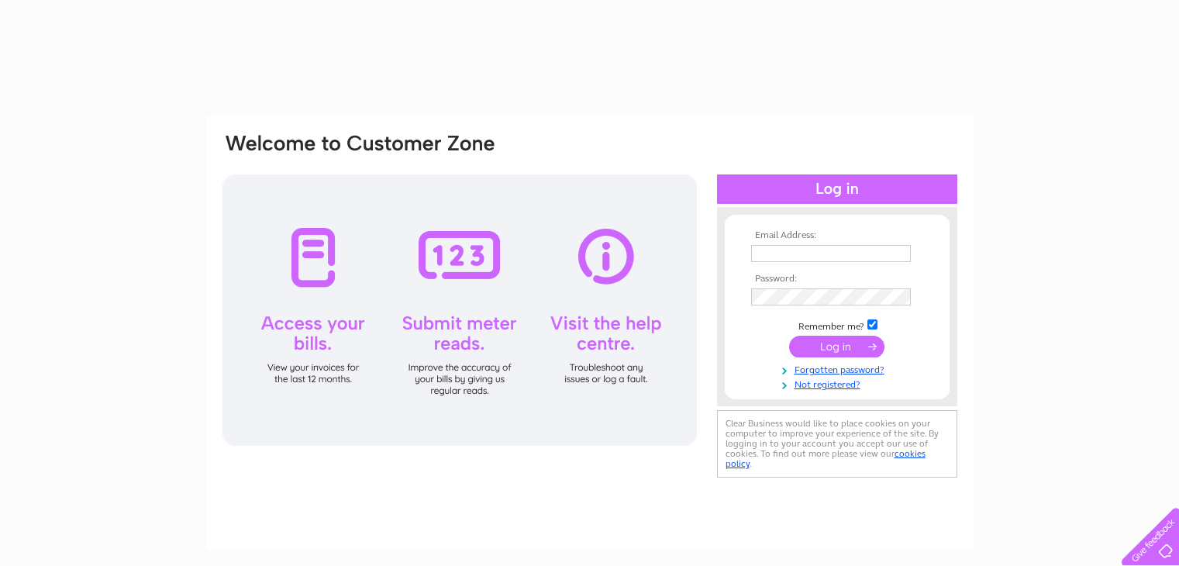  What do you see at coordinates (826, 458) in the screenshot?
I see `a: cookies policy` at bounding box center [826, 458].